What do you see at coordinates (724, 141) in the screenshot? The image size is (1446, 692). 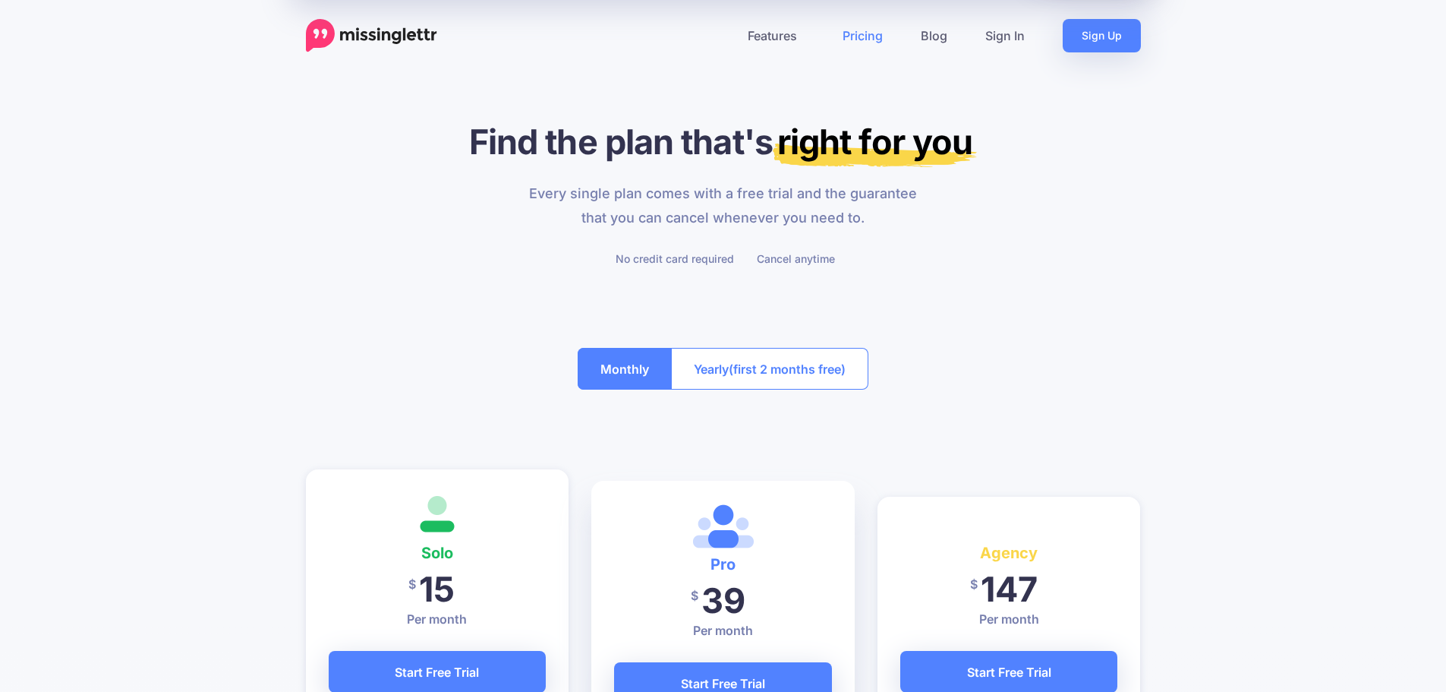 I see `h1: Find the plan that's` at bounding box center [724, 141].